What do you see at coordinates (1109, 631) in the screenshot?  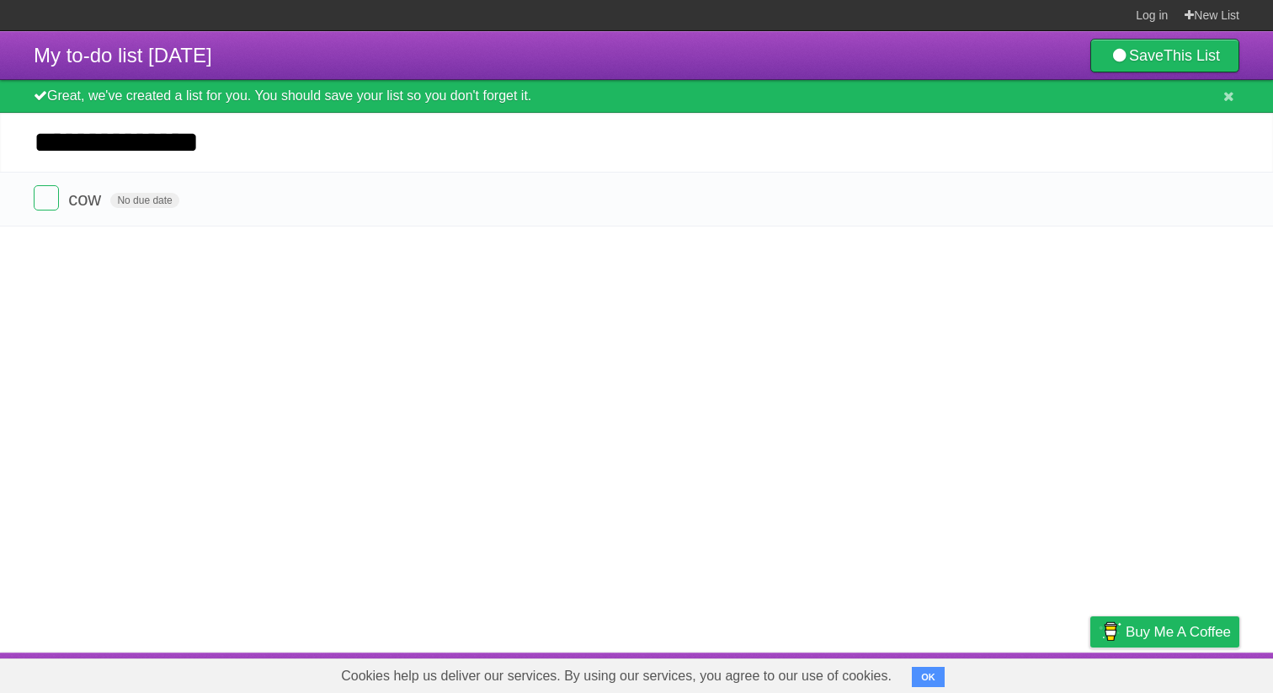 I see `img: Buy me a coffee` at bounding box center [1109, 631].